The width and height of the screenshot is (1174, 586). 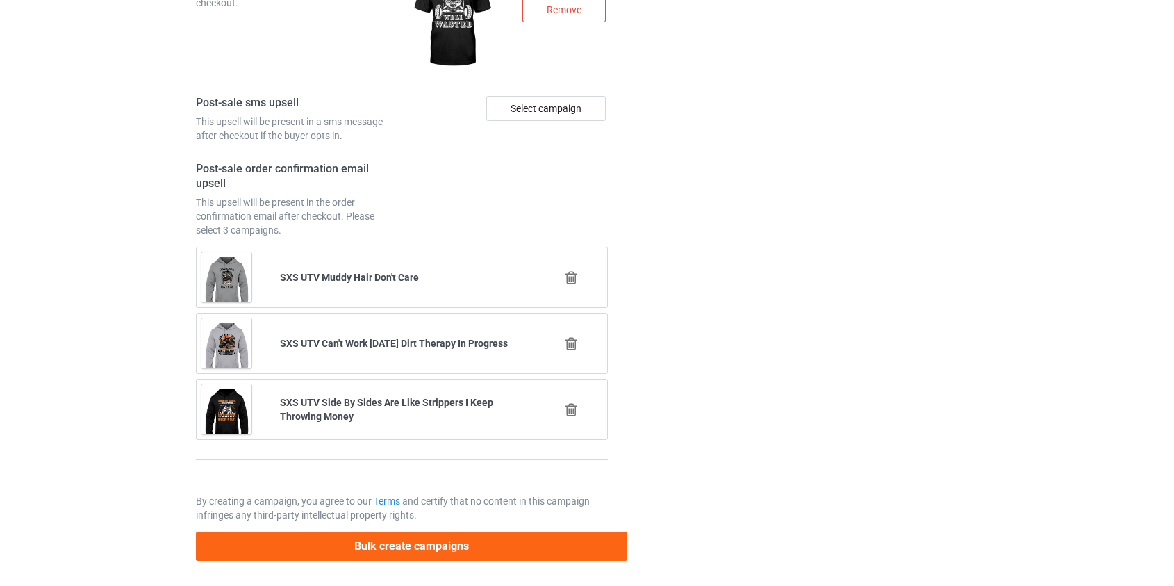 I want to click on h4: Post-sale order confirmation email upsell, so click(x=297, y=176).